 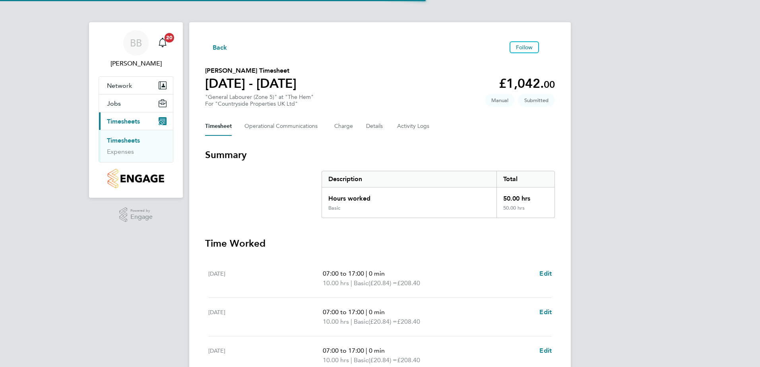 What do you see at coordinates (136, 110) in the screenshot?
I see `nav: Main navigation` at bounding box center [136, 110].